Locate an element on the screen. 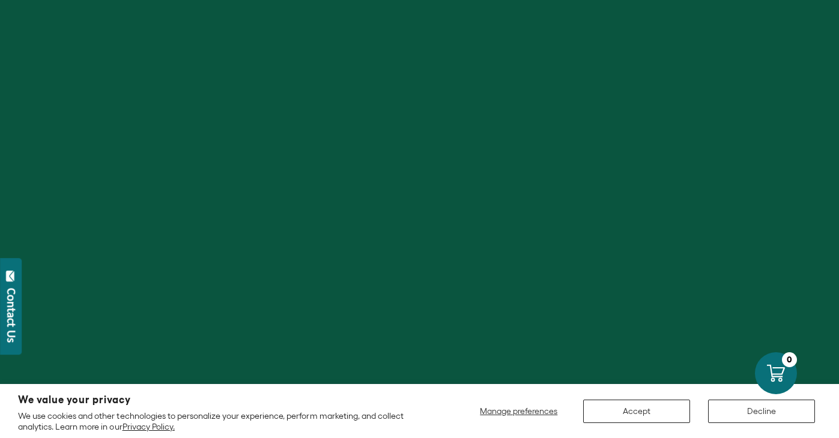 This screenshot has height=438, width=839. button: Decline is located at coordinates (762, 411).